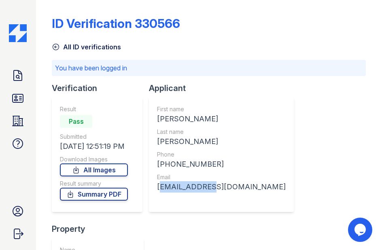 The image size is (382, 250). I want to click on a: All Images, so click(94, 170).